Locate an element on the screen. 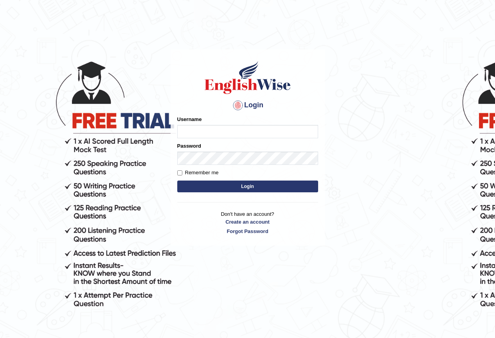  input: Remember me is located at coordinates (180, 173).